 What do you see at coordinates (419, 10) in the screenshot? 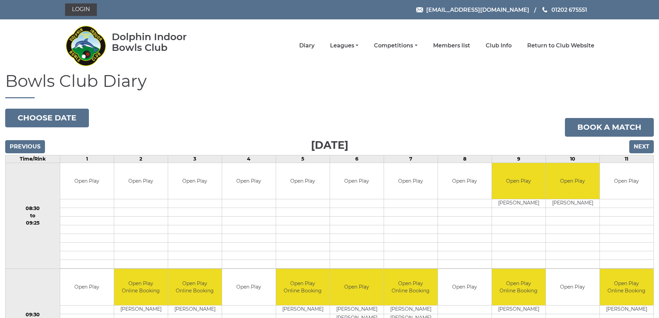
I see `img: Email` at bounding box center [419, 10].